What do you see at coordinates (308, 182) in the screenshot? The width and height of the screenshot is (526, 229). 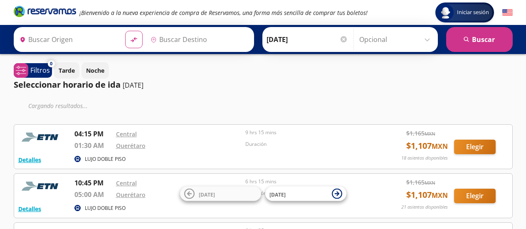 I see `p: 6 hrs 15 mins` at bounding box center [308, 182].